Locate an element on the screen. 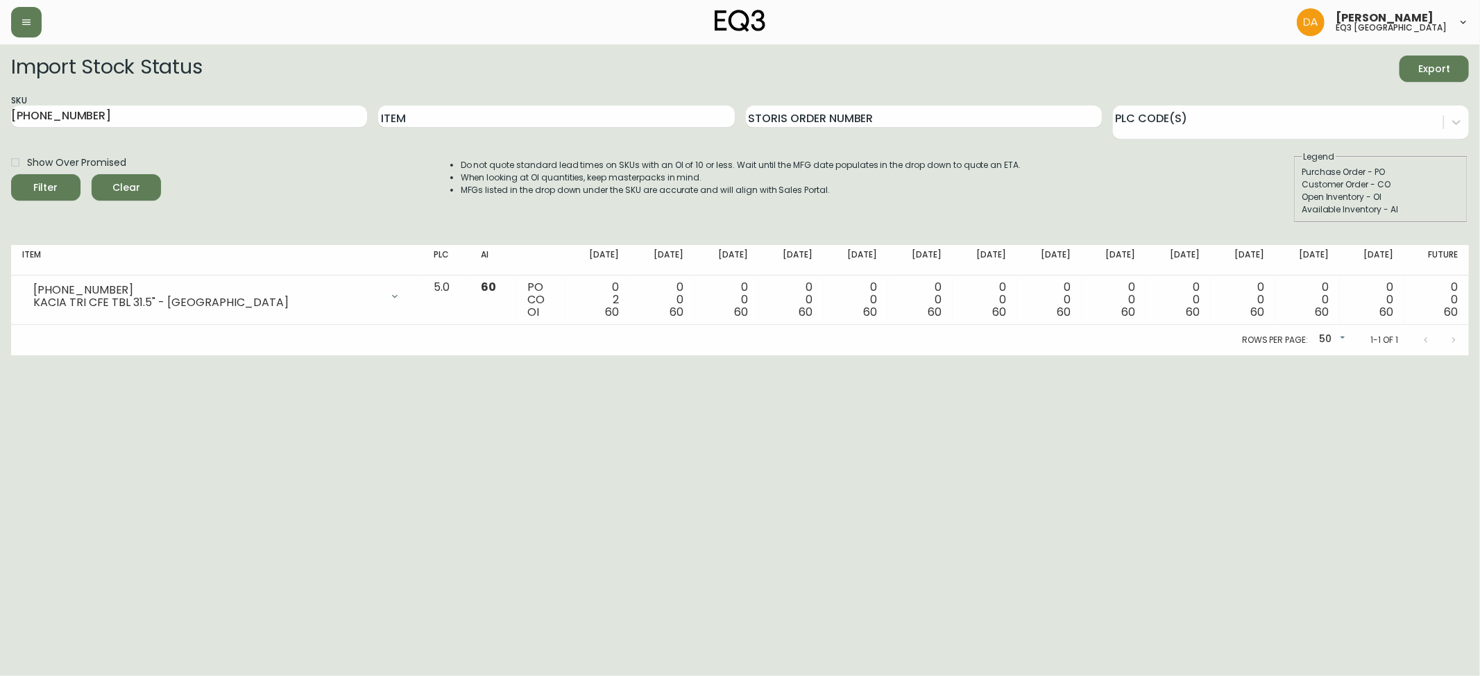 This screenshot has width=1480, height=676. div: Purchase Order - PO is located at coordinates (1381, 172).